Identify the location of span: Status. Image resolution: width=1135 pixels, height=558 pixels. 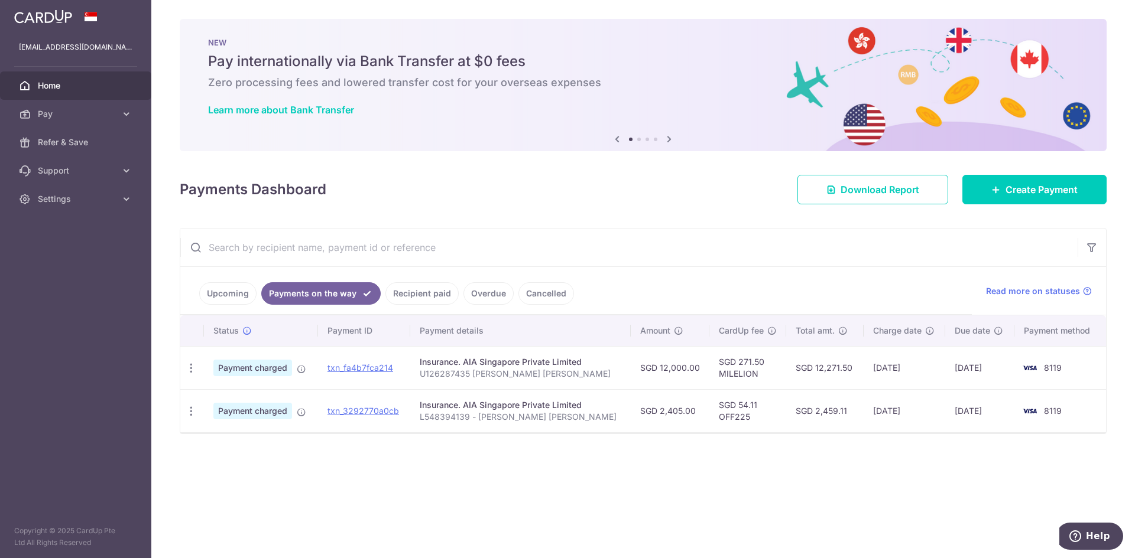
(226, 331).